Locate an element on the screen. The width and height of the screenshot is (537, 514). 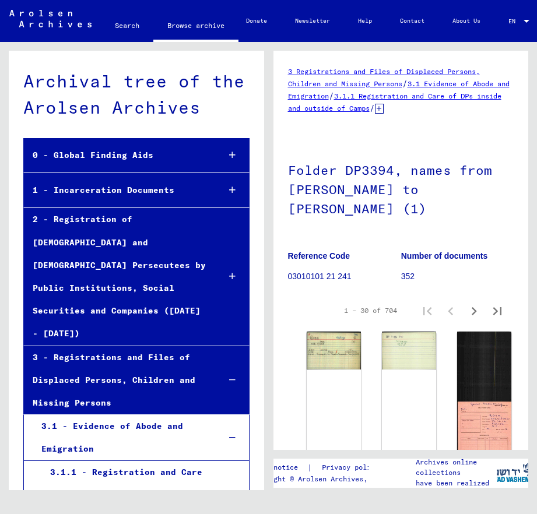
a: Browse archive is located at coordinates (196, 27).